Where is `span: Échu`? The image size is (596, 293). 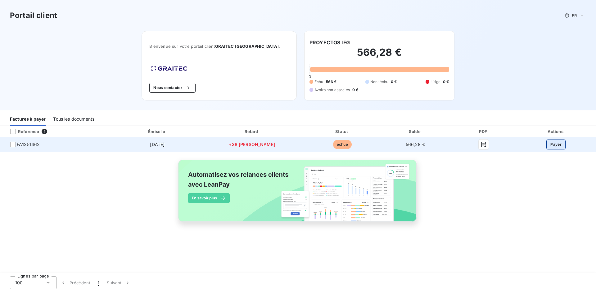 span: Échu is located at coordinates (319, 82).